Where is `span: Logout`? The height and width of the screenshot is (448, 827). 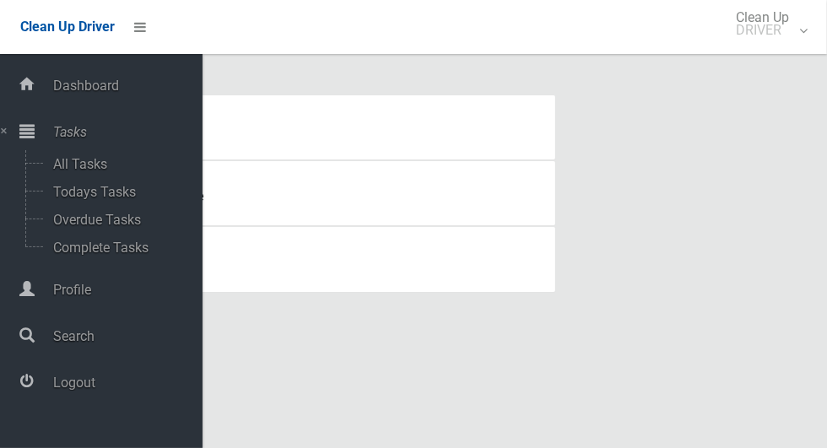
span: Logout is located at coordinates (125, 382).